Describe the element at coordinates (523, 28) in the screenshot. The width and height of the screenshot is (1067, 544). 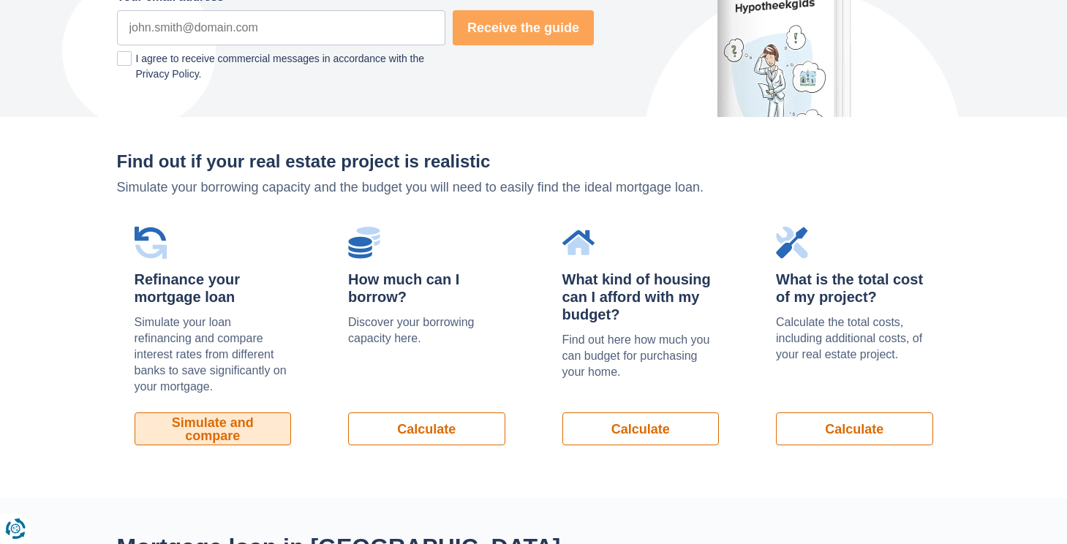
I see `font: Receive the guide` at that location.